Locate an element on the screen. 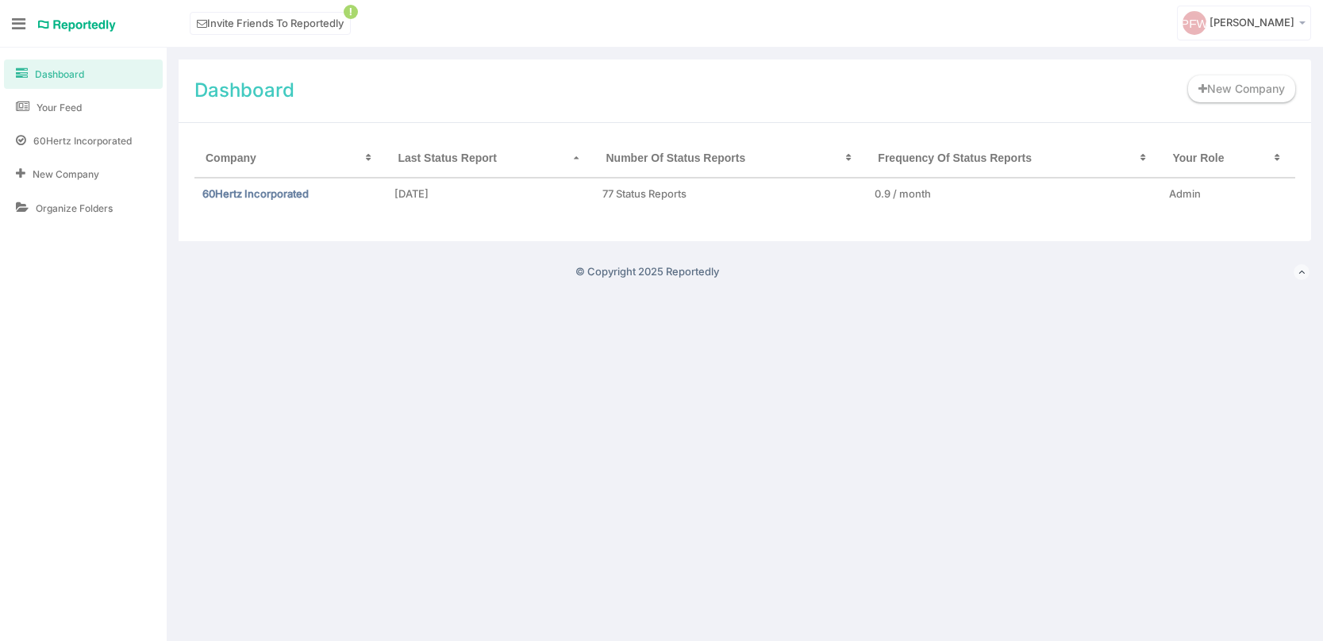  div: Last Status Report is located at coordinates (491, 158).